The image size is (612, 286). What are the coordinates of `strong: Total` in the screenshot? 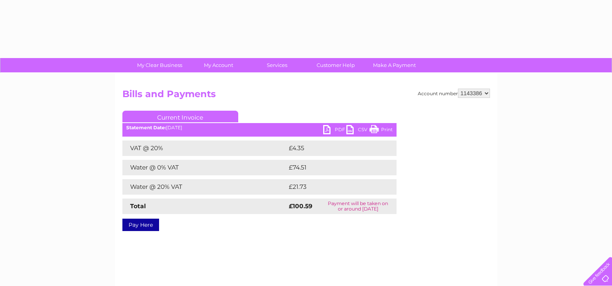 It's located at (138, 206).